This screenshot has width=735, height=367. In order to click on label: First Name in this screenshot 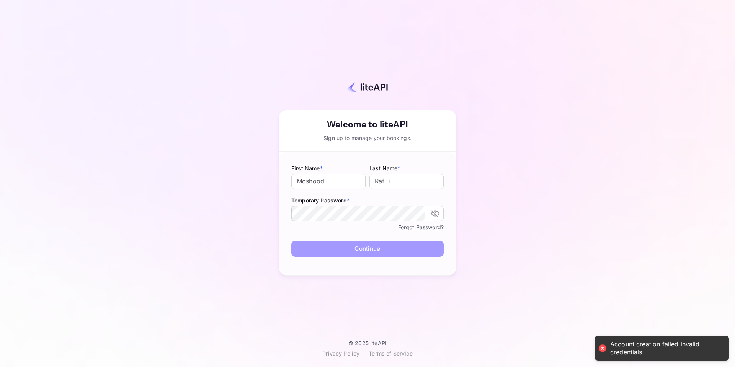, I will do `click(328, 168)`.